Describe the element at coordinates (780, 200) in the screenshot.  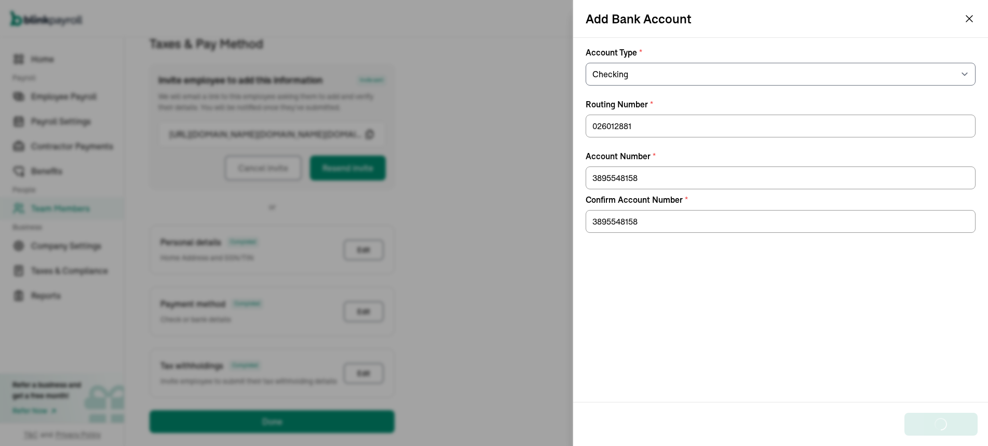
I see `label: Confirm Account Number` at that location.